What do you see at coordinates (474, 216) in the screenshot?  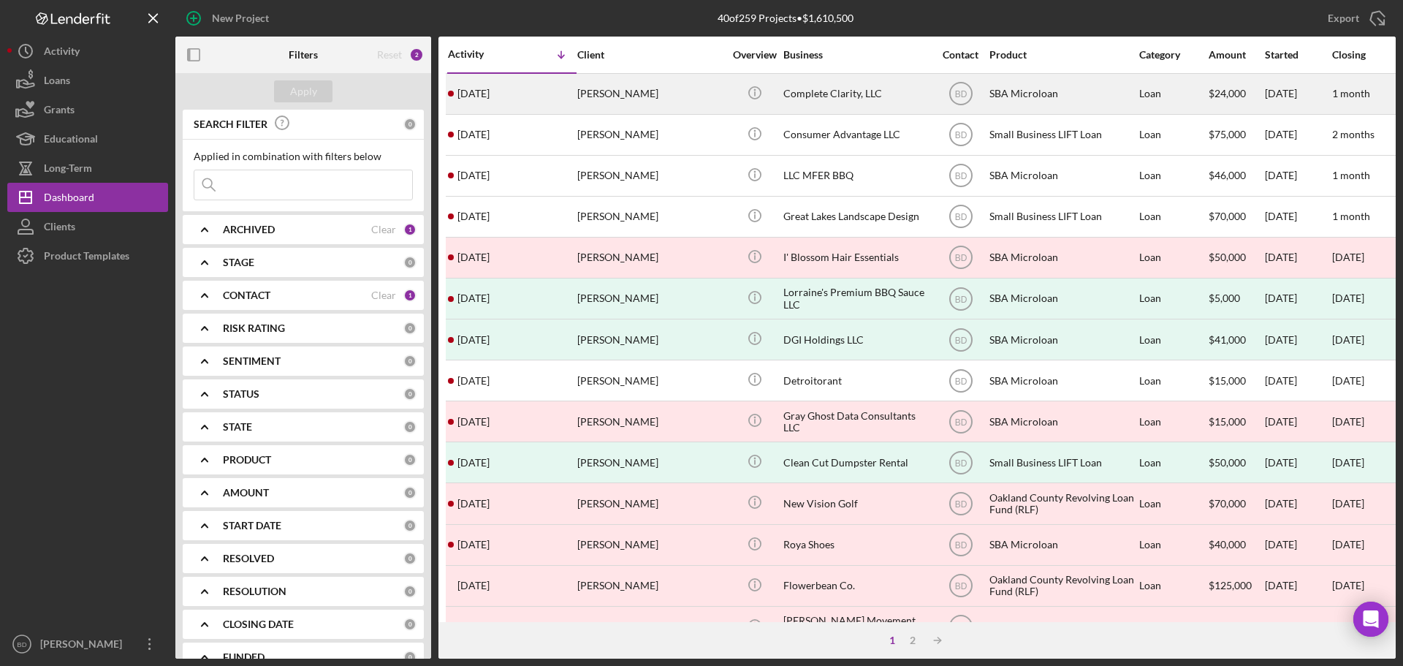 I see `time: 2025-07-23 21:07` at bounding box center [474, 216].